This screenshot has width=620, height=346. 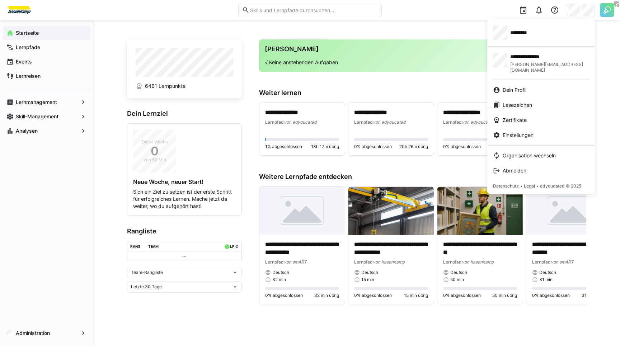 What do you see at coordinates (515, 120) in the screenshot?
I see `span: Zertifikate` at bounding box center [515, 120].